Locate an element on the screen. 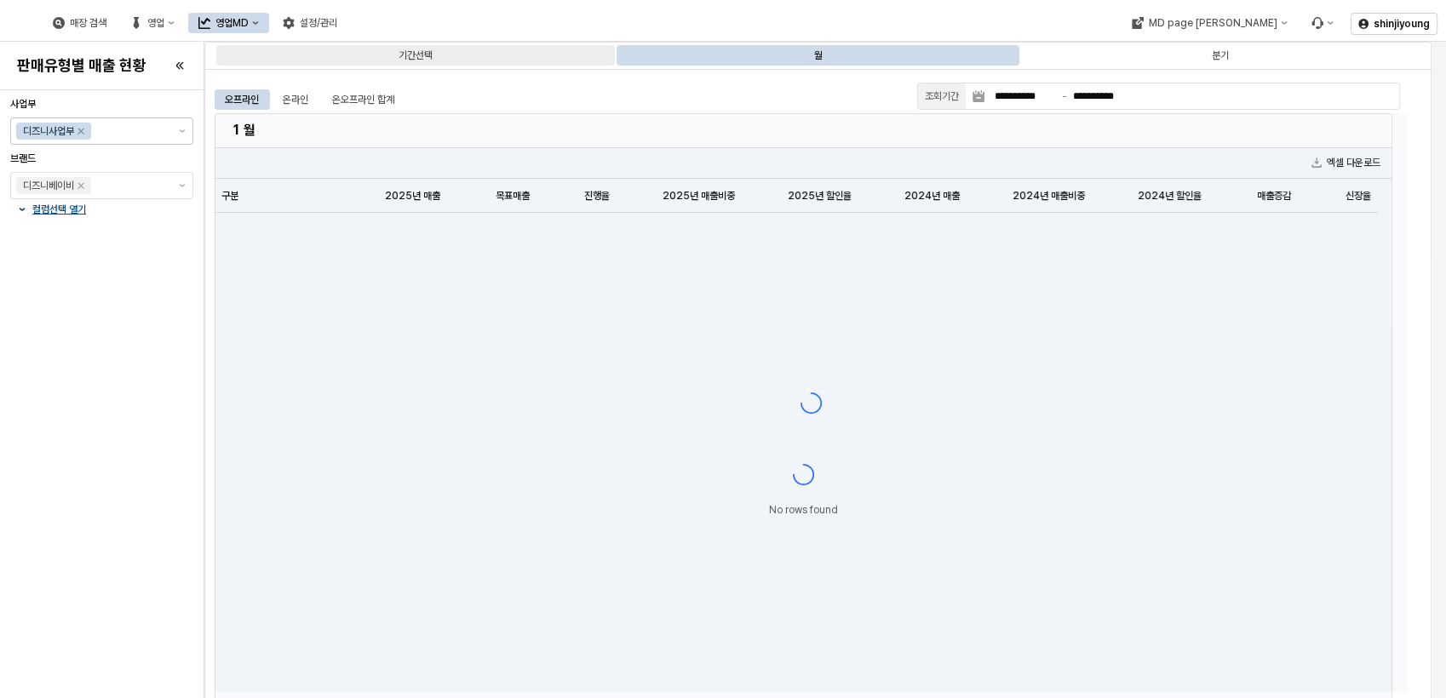 This screenshot has width=1446, height=698. button: shinjiyoung is located at coordinates (1394, 24).